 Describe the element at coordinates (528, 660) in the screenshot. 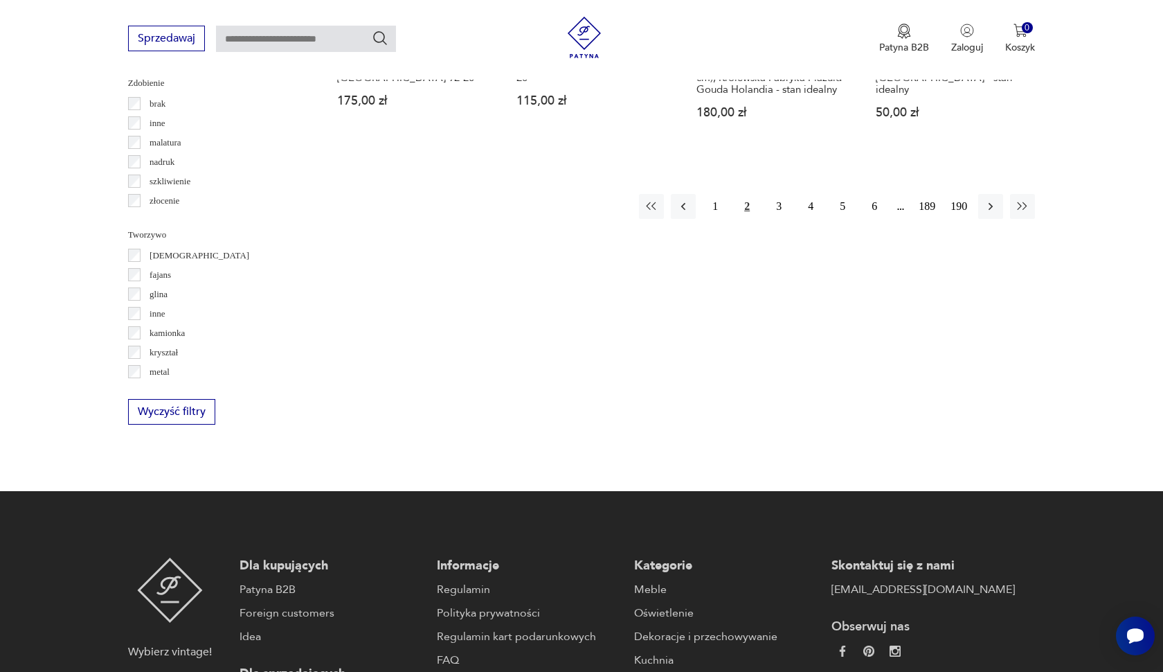

I see `a: FAQ` at that location.